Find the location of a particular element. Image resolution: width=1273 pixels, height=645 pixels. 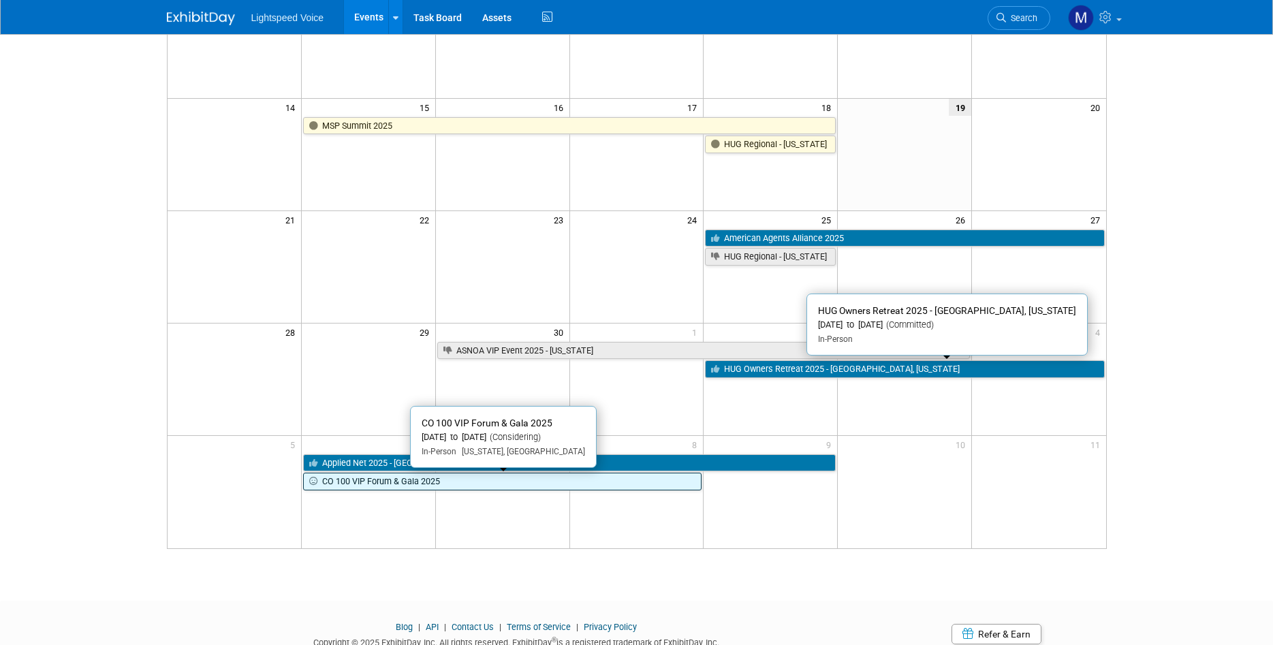

span: CO 100 VIP Forum & Gala 2025 is located at coordinates (487, 423).